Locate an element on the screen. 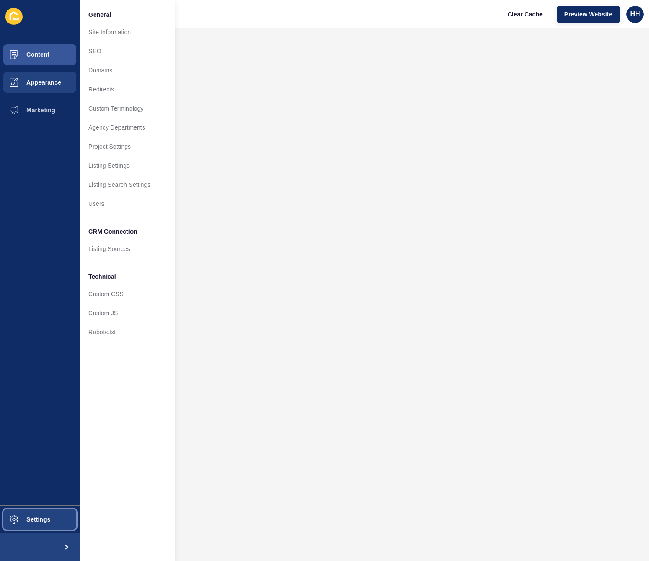 The image size is (649, 561). span: General is located at coordinates (100, 15).